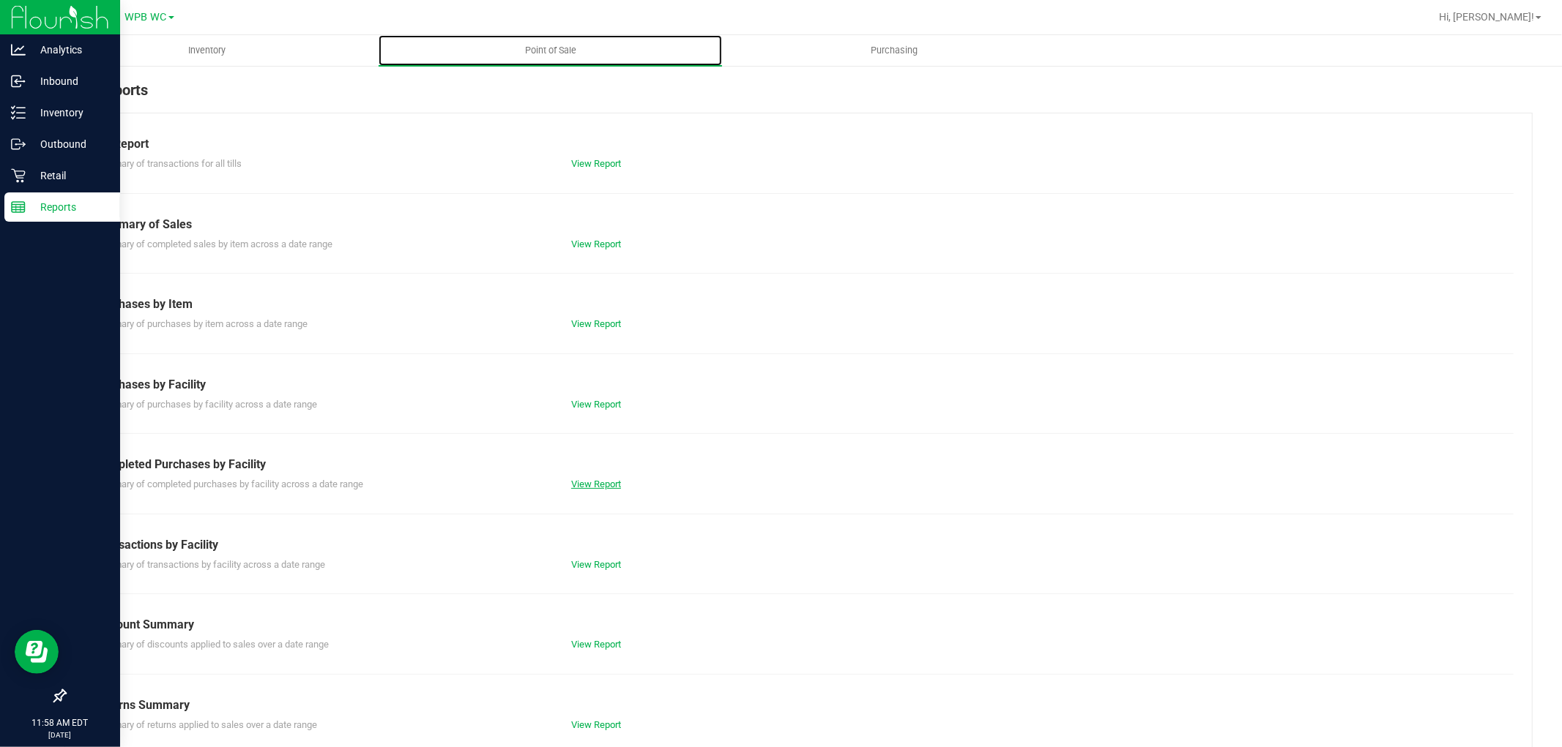  Describe the element at coordinates (206, 51) in the screenshot. I see `span: Inventory` at that location.